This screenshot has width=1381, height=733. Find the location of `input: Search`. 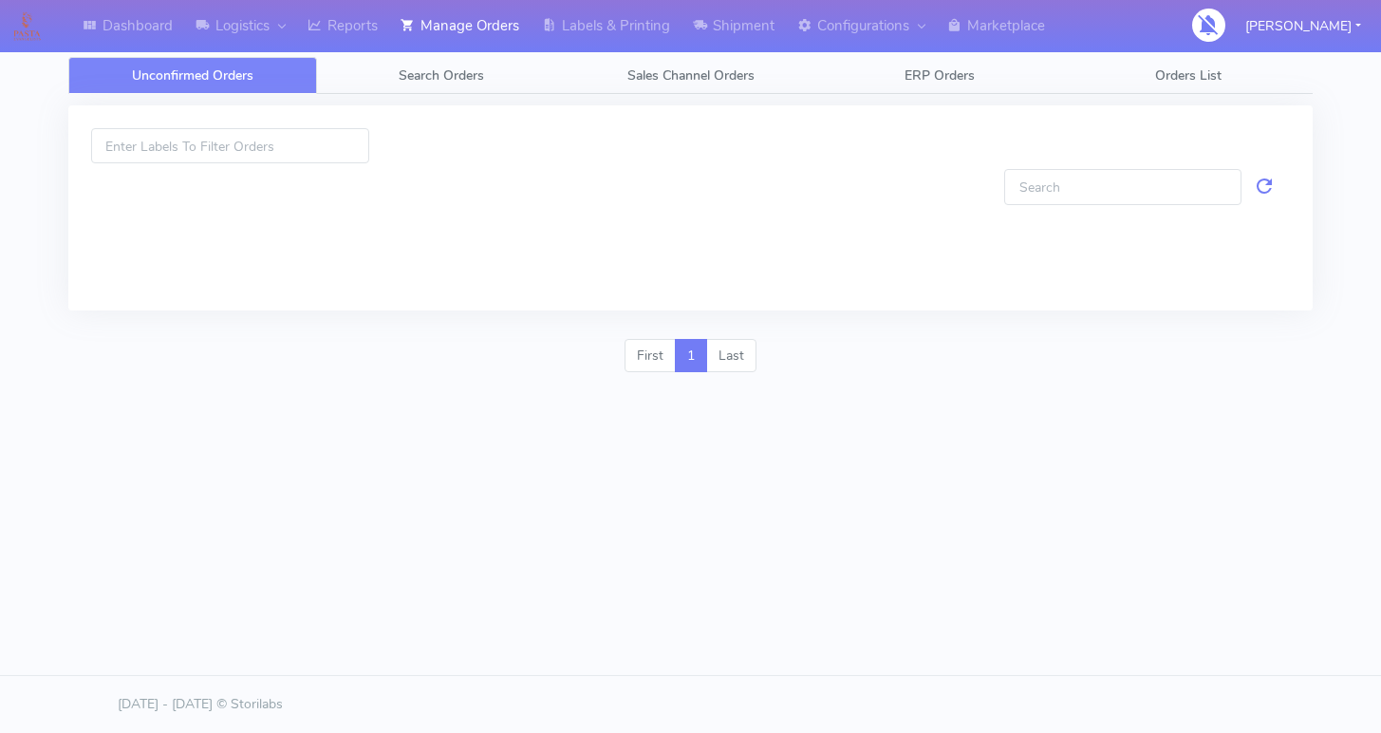

input: Search is located at coordinates (1123, 186).